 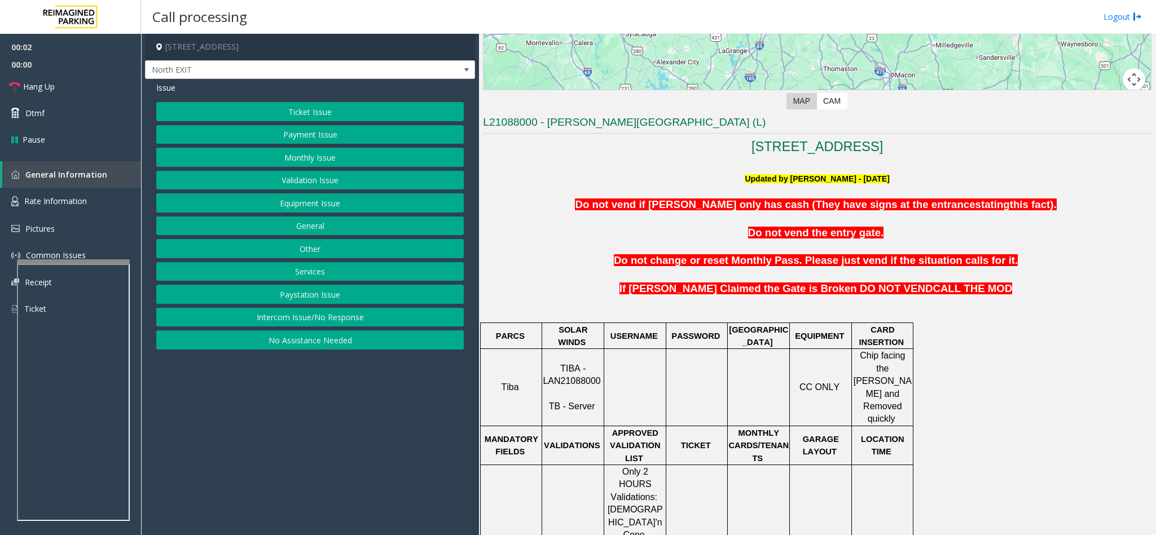 What do you see at coordinates (310, 203) in the screenshot?
I see `button: Equipment Issue` at bounding box center [310, 203].